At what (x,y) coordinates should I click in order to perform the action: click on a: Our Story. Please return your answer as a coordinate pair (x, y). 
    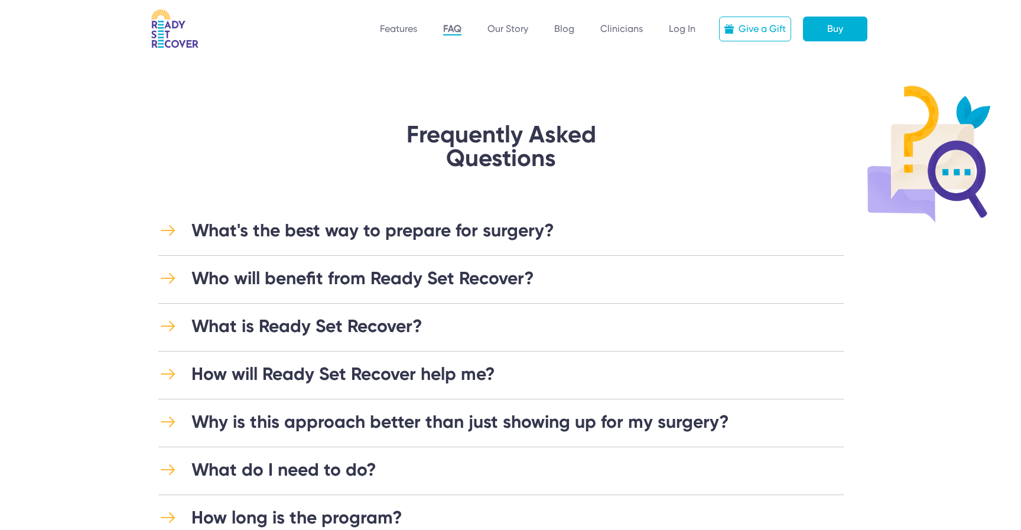
    Looking at the image, I should click on (508, 28).